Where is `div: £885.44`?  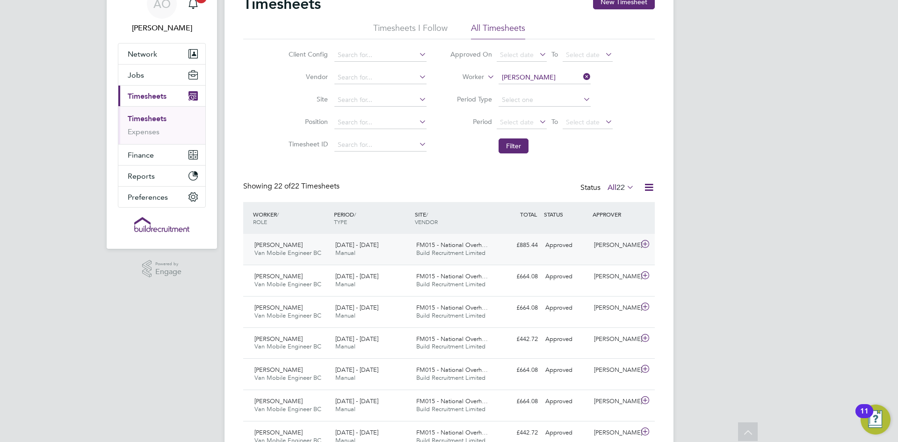 div: £885.44 is located at coordinates (518, 245).